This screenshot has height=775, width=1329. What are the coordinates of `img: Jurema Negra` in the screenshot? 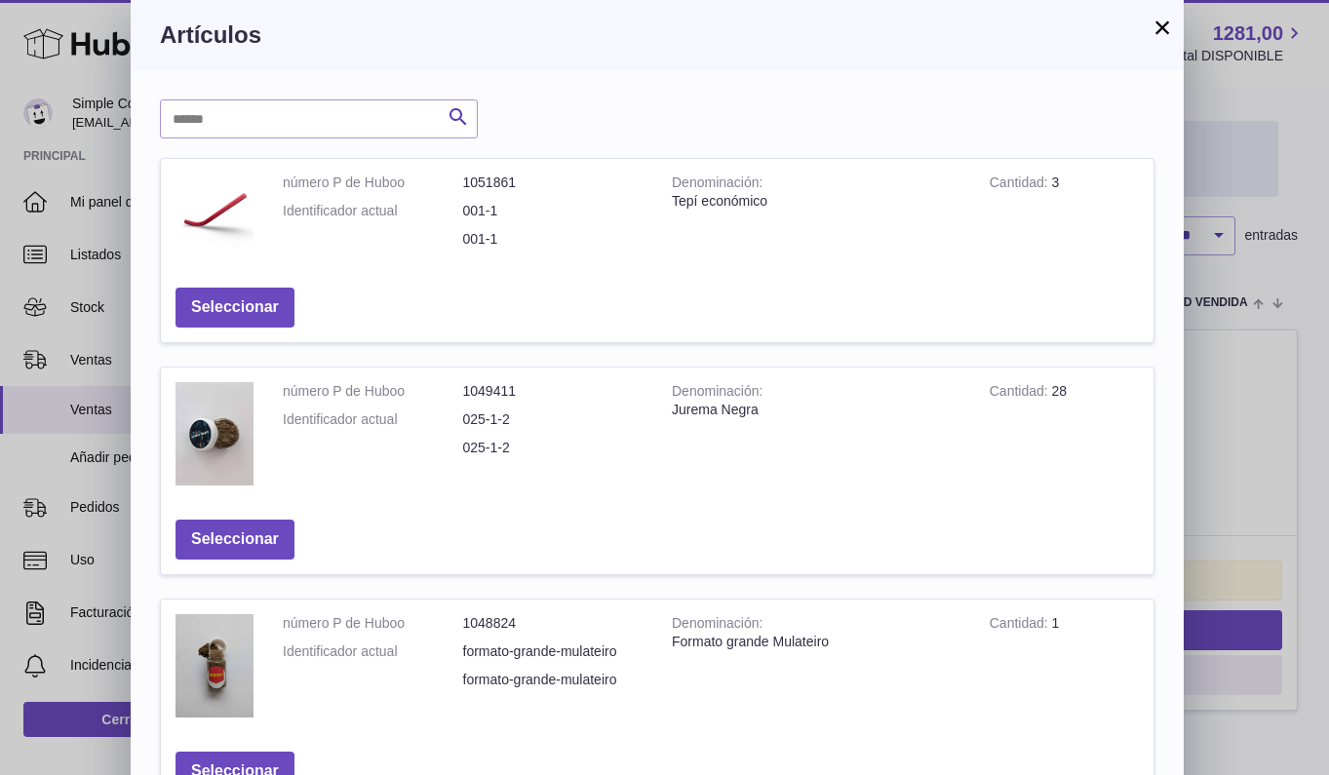 It's located at (215, 434).